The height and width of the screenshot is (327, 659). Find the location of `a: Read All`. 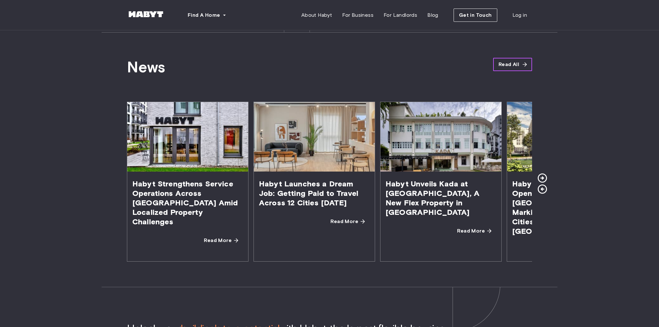

a: Read All is located at coordinates (512, 65).